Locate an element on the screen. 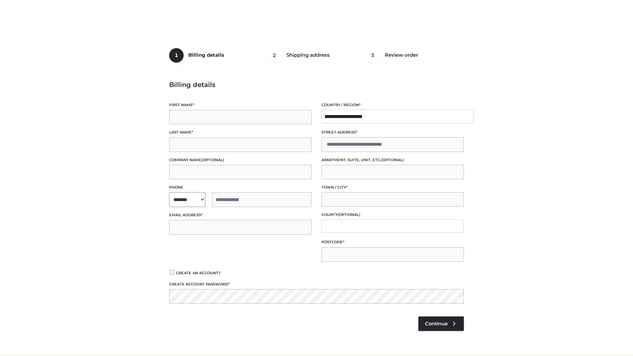 The height and width of the screenshot is (356, 633). label: Country / Region is located at coordinates (393, 105).